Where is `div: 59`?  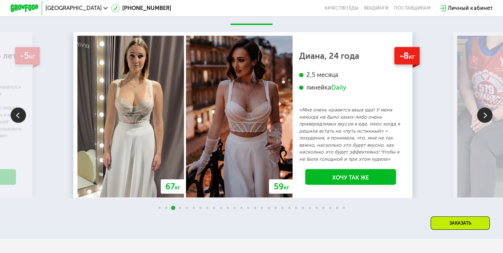 div: 59 is located at coordinates (282, 187).